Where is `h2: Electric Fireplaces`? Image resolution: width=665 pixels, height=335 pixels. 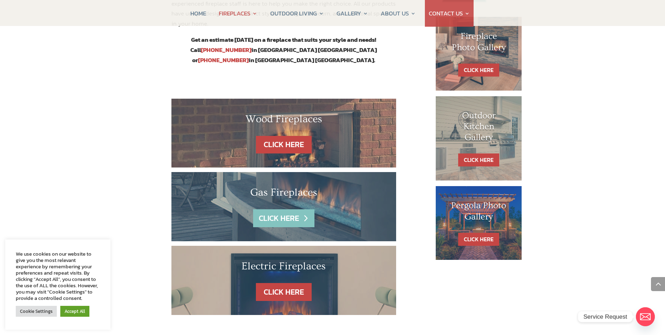 h2: Electric Fireplaces is located at coordinates (284, 268).